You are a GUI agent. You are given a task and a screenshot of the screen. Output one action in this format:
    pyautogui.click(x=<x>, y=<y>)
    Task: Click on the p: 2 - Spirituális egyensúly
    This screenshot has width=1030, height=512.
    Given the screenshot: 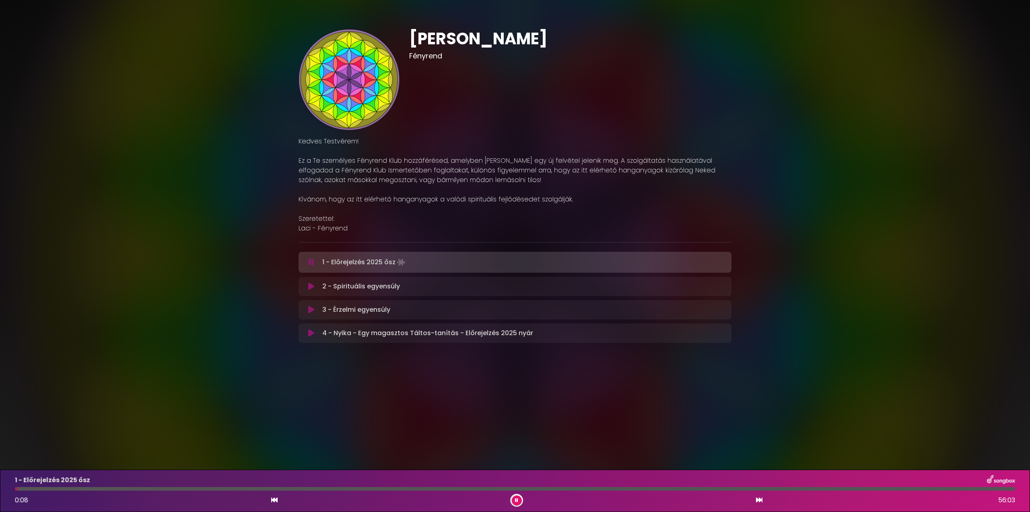 What is the action you would take?
    pyautogui.click(x=361, y=286)
    